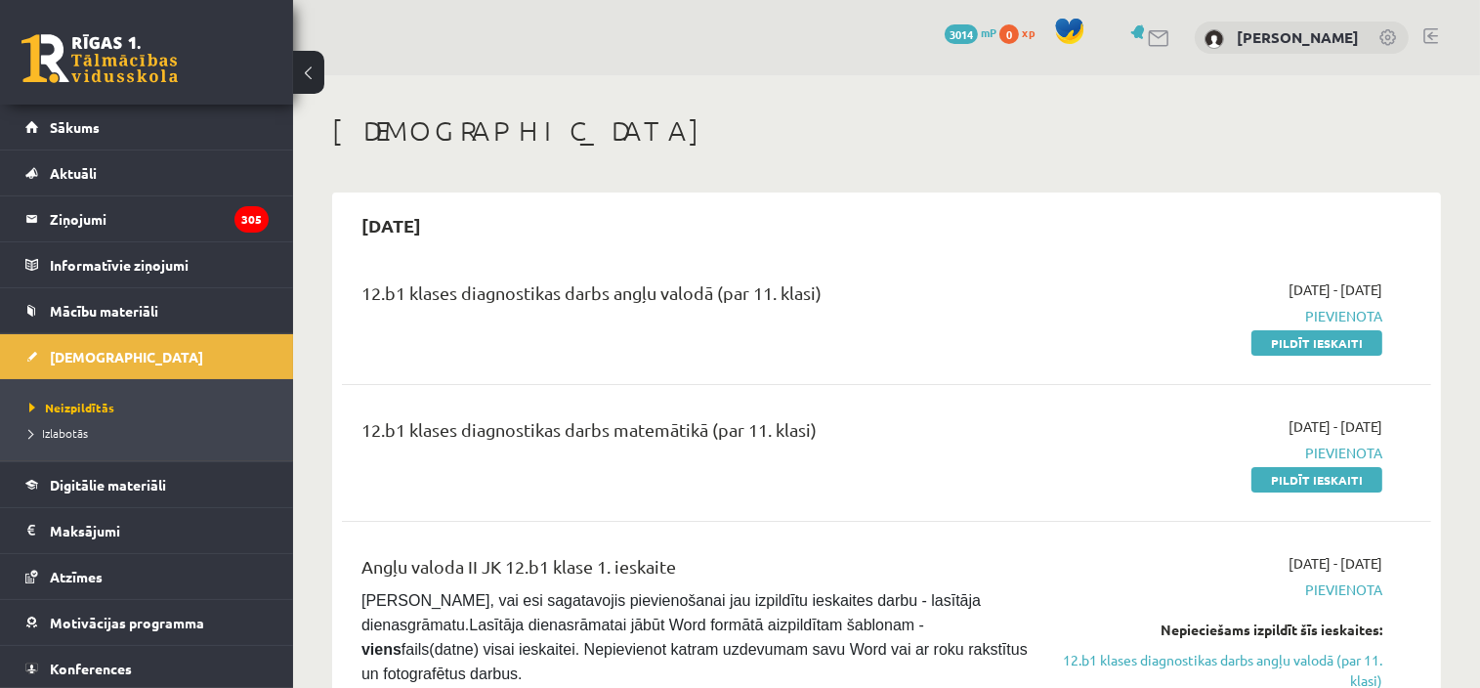  I want to click on div: 12.b1 klases diagnostikas darbs matemātikā (par 11. klasi), so click(696, 434).